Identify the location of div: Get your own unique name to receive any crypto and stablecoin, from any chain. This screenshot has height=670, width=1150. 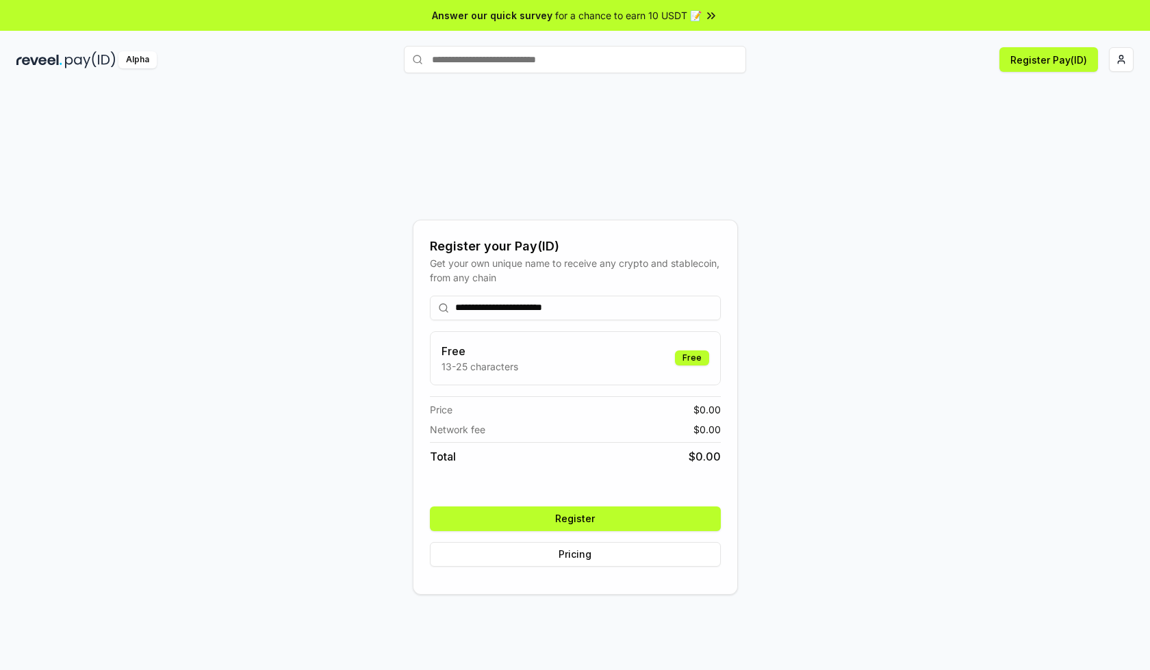
(575, 270).